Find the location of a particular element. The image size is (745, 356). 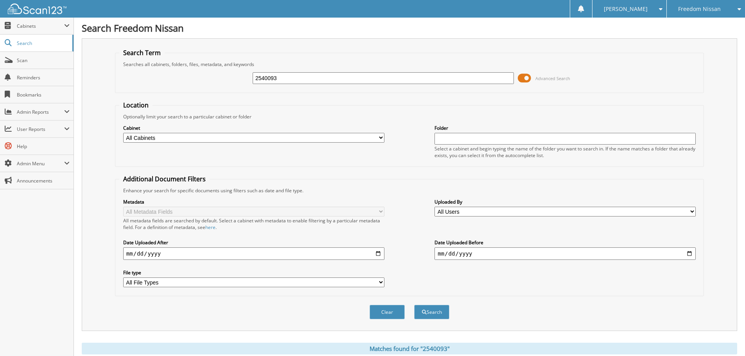

legend: Location is located at coordinates (136, 105).